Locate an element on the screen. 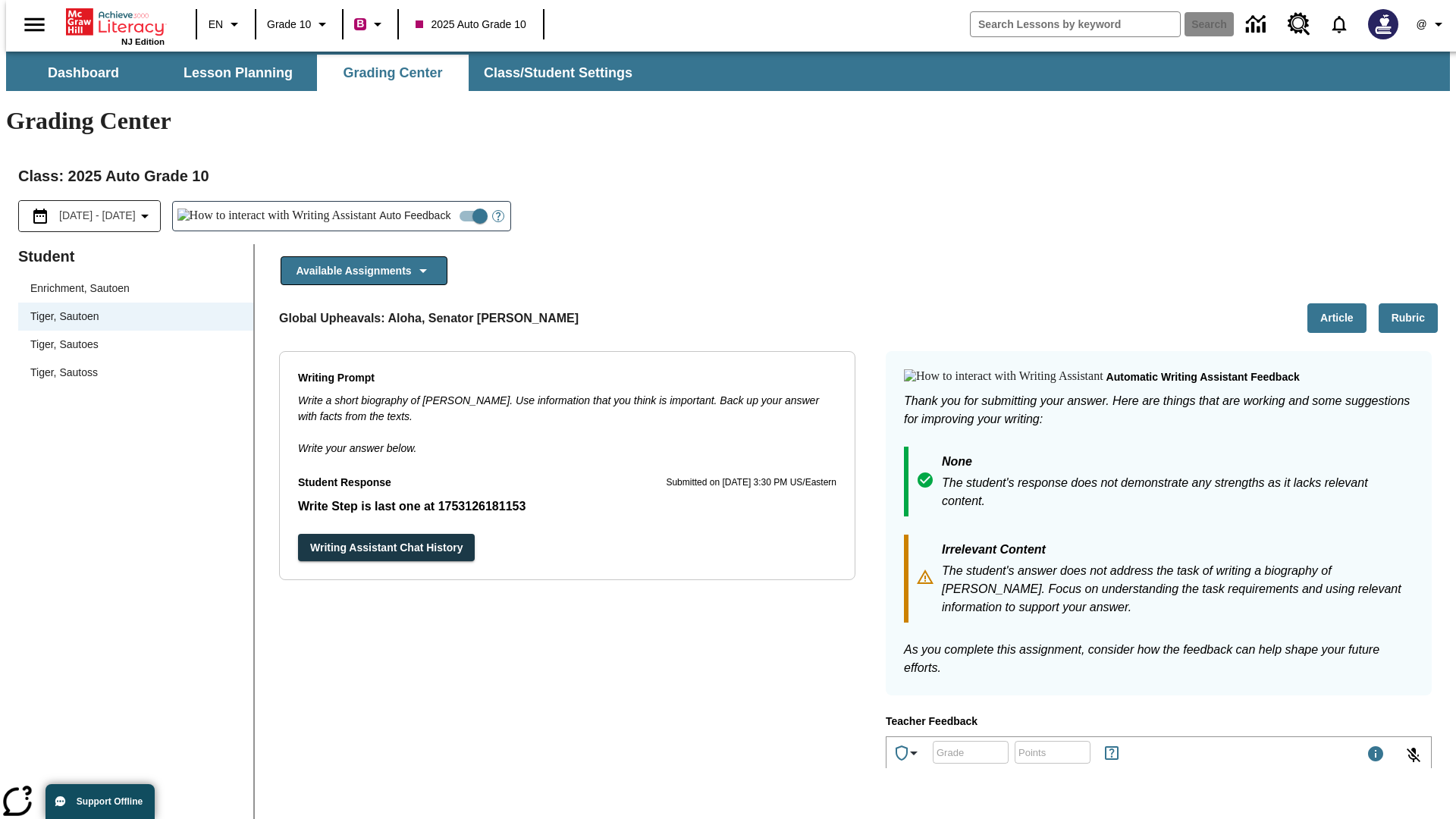  div: Points: Must be equal to or less than 25. is located at coordinates (1052, 752).